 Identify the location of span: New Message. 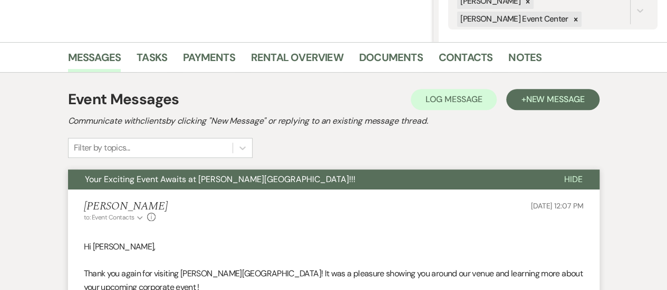
(554, 99).